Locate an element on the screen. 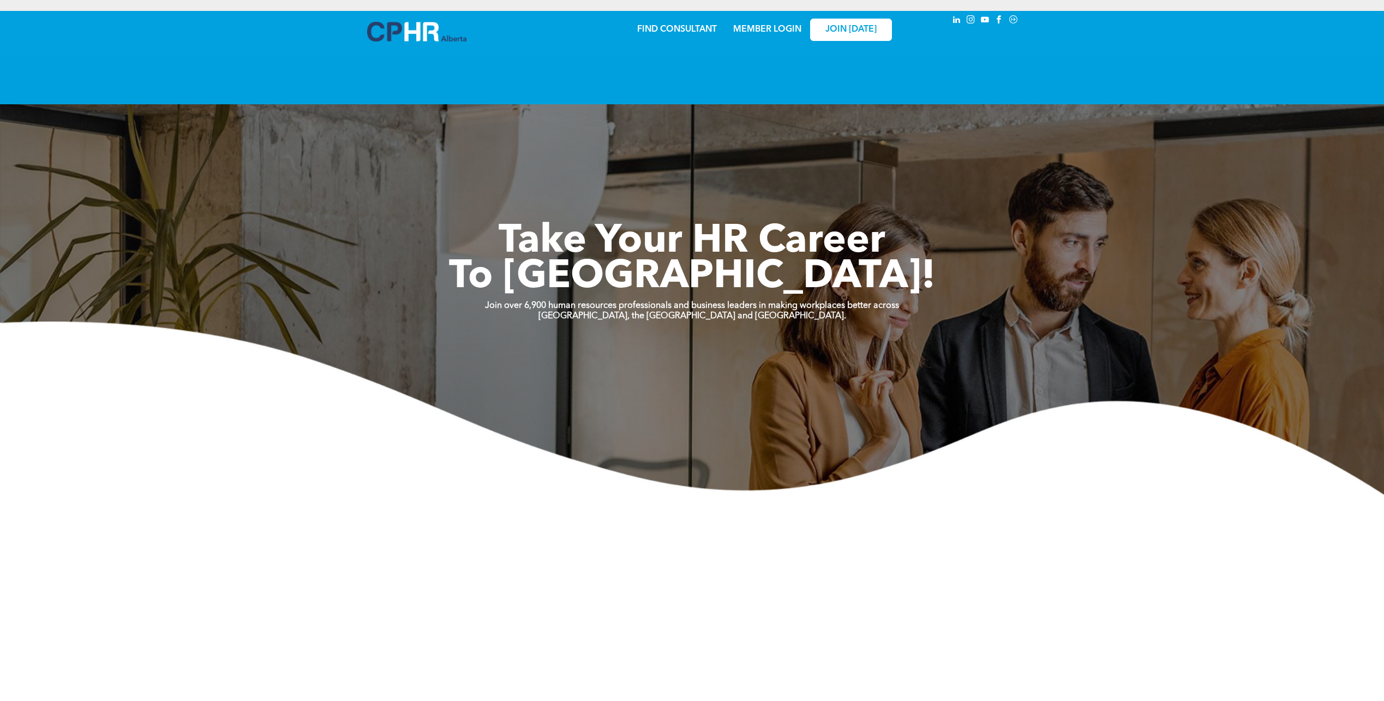 The height and width of the screenshot is (701, 1384). a: linkedin is located at coordinates (957, 21).